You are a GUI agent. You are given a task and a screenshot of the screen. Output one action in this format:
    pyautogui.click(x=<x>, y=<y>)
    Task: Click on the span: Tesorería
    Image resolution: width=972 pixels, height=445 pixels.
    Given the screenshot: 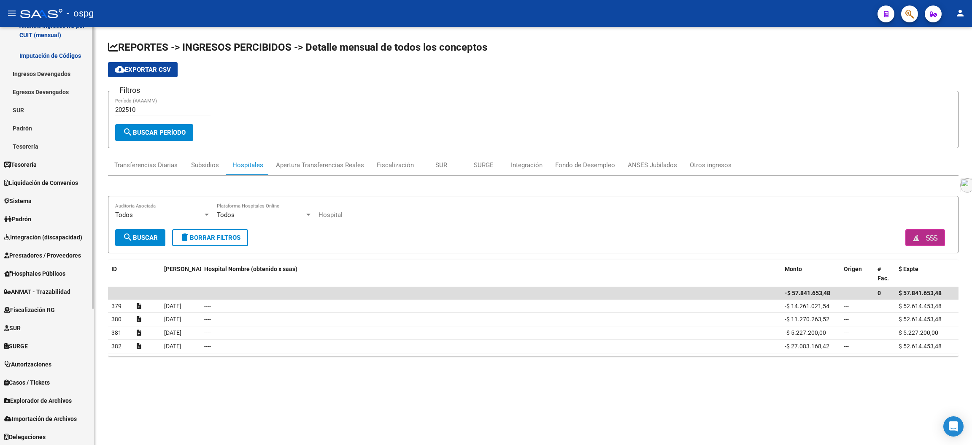 What is the action you would take?
    pyautogui.click(x=20, y=165)
    